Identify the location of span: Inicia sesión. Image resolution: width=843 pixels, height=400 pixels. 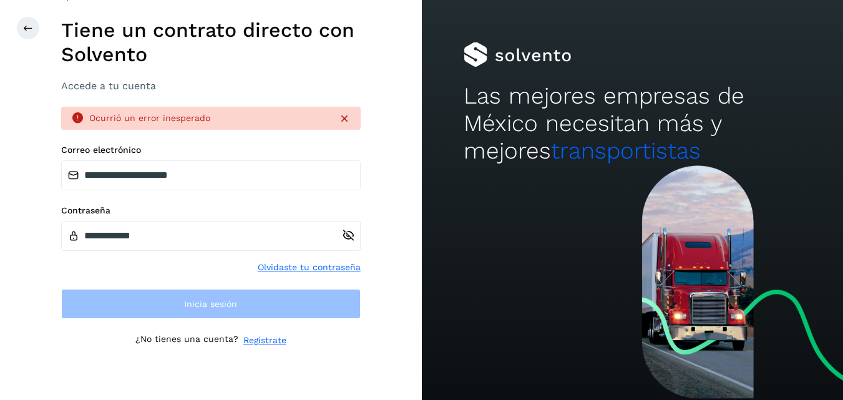
(210, 304).